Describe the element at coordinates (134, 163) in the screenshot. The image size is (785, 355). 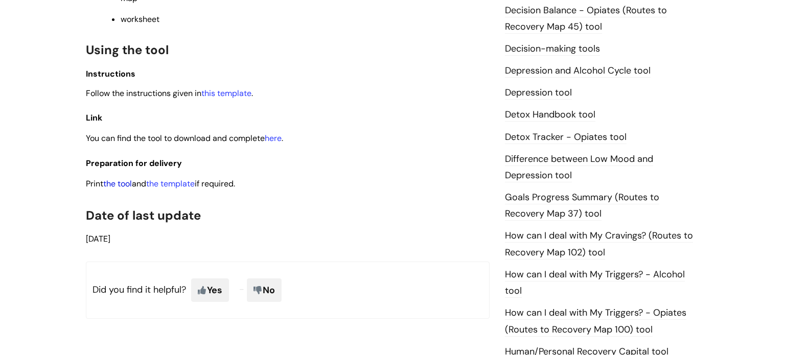
I see `span: Preparation for delivery` at that location.